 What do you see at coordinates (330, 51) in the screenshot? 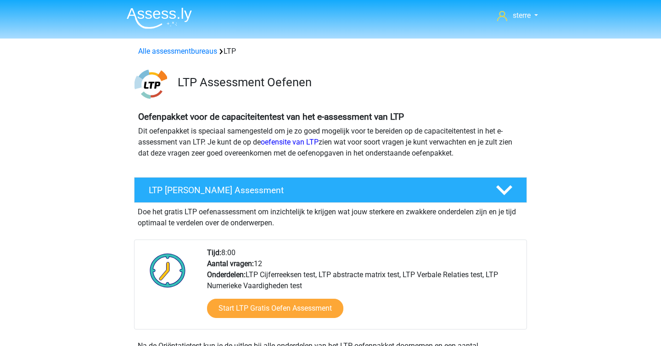
I see `div: LTP` at bounding box center [330, 51].